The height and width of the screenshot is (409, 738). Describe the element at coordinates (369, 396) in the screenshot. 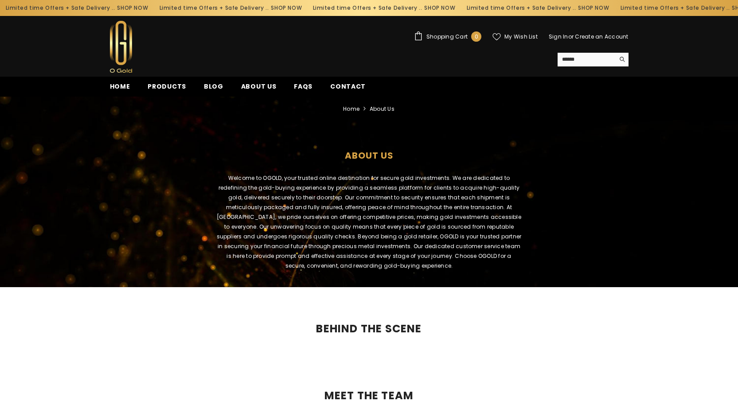

I see `span: MEET THE TEAM` at that location.